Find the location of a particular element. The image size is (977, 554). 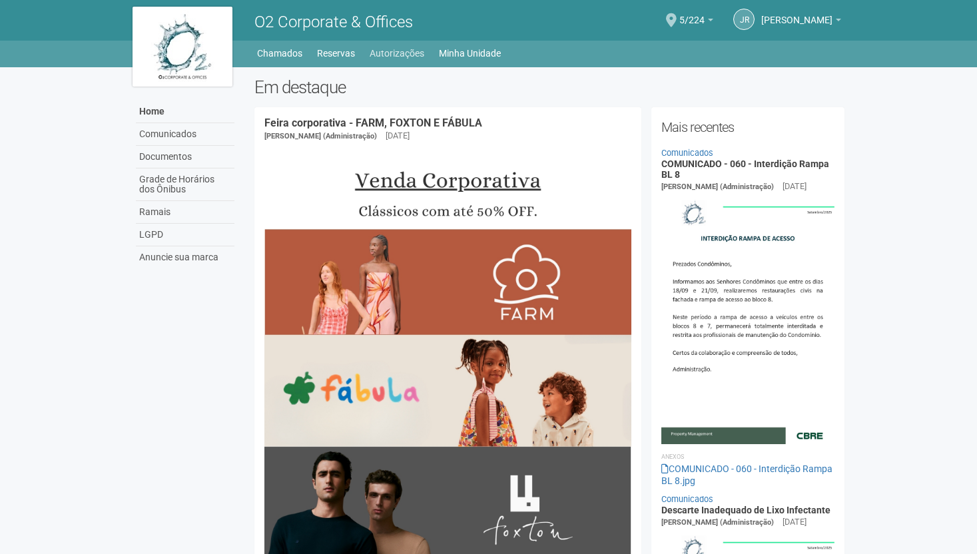

a: COMUNICADO - 060 - Interdição Rampa BL 8 is located at coordinates (746, 169).